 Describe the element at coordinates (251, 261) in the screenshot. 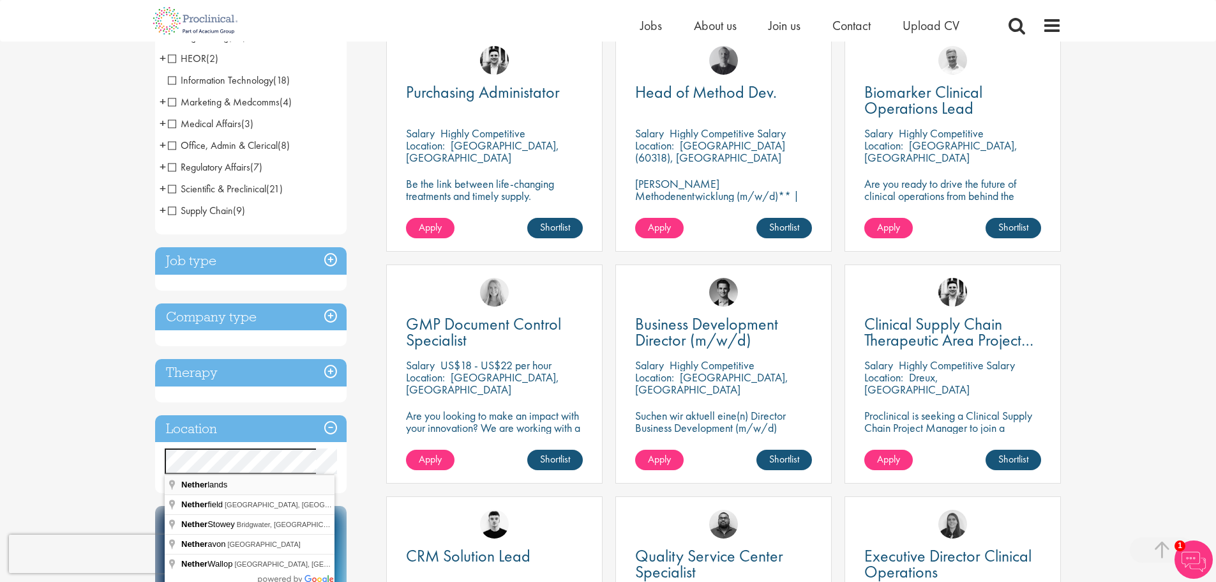

I see `div: Job type` at that location.